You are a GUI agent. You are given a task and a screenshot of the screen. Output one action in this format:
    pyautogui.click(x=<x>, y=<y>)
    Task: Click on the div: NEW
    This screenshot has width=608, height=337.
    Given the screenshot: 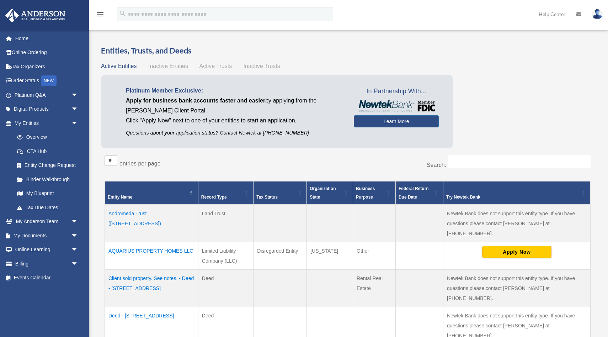 What is the action you would take?
    pyautogui.click(x=49, y=81)
    